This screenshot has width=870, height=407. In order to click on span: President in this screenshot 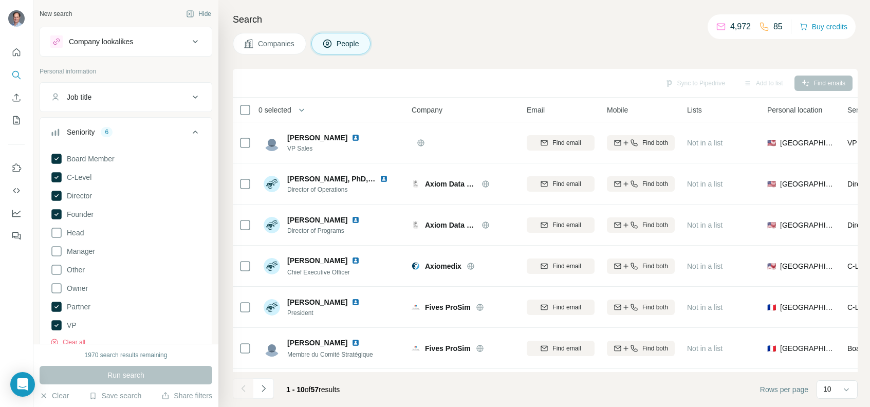, I will do `click(329, 313)`.